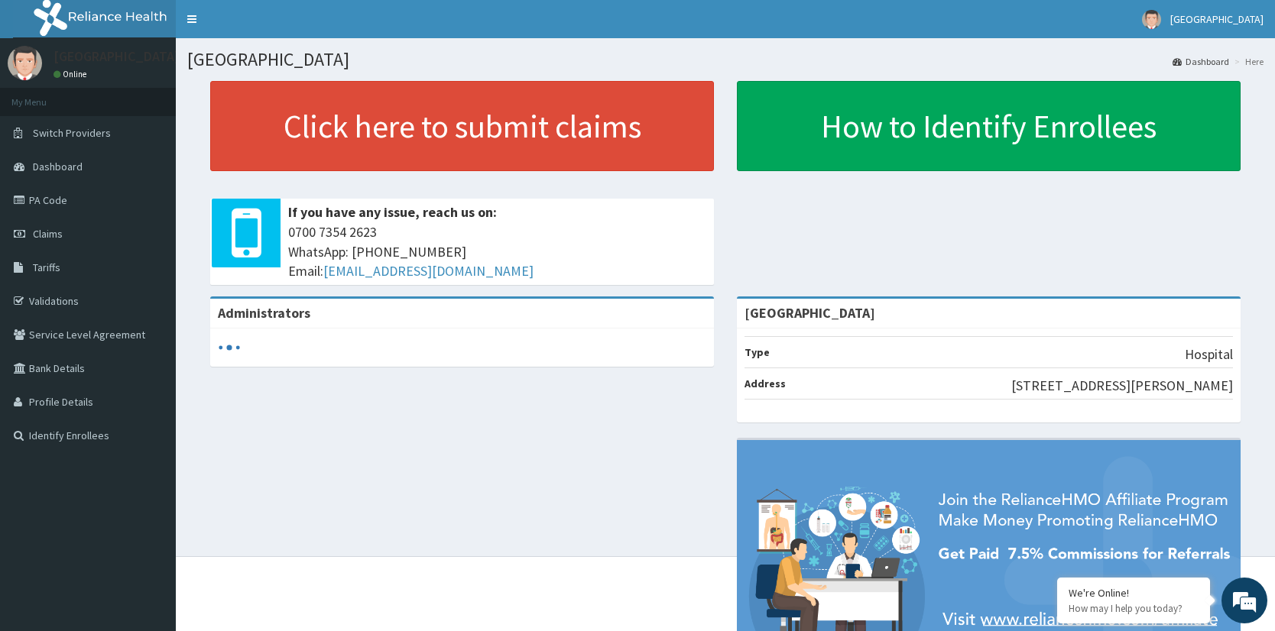  I want to click on span: Claims, so click(47, 234).